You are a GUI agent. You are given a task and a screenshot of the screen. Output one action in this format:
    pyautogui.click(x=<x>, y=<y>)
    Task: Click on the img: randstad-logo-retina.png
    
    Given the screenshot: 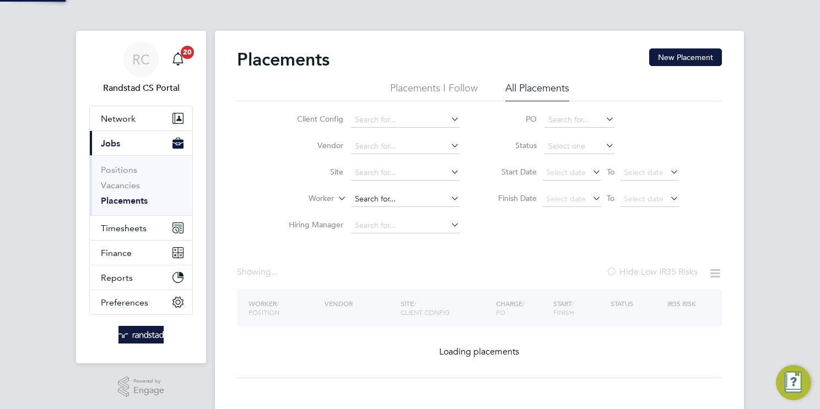 What is the action you would take?
    pyautogui.click(x=141, y=335)
    